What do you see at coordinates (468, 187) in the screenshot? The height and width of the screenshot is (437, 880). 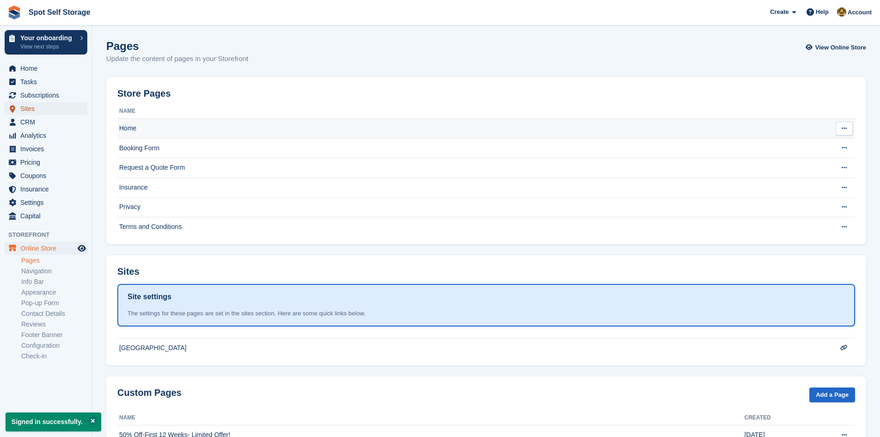 I see `td: Insurance` at bounding box center [468, 187].